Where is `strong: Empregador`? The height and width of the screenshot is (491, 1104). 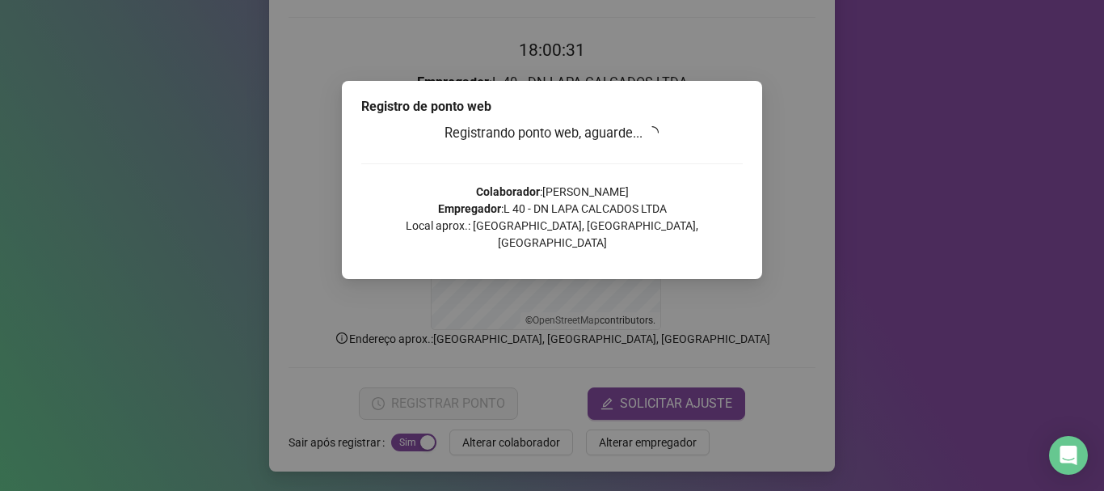 strong: Empregador is located at coordinates (470, 209).